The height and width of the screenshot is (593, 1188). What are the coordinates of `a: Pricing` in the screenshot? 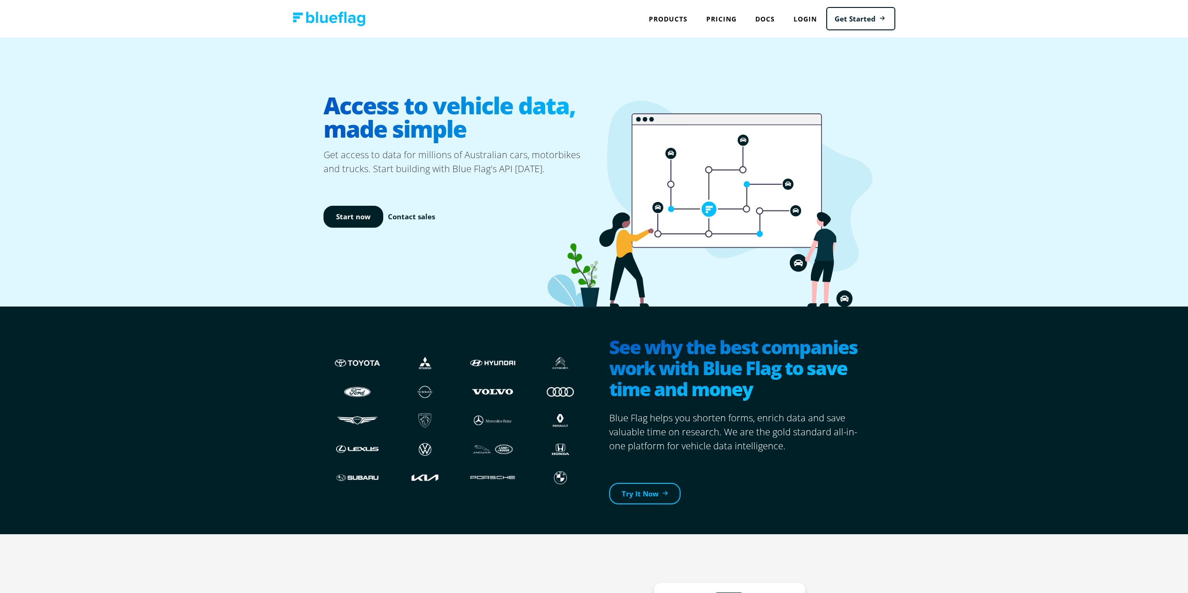 It's located at (721, 19).